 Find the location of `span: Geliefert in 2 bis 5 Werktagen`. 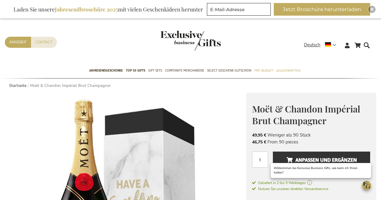

span: Geliefert in 2 bis 5 Werktagen is located at coordinates (311, 183).